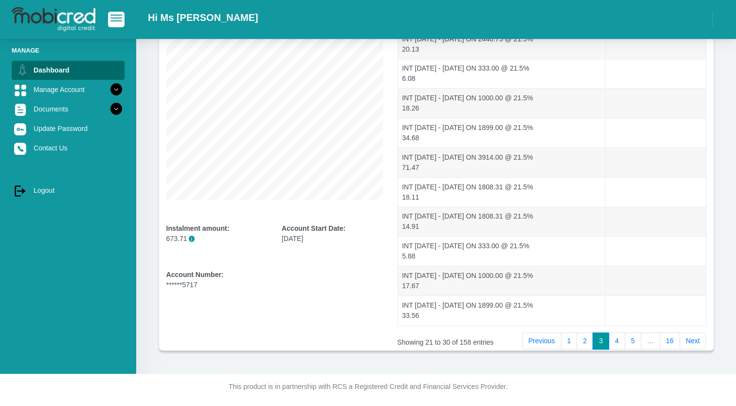 The image size is (736, 406). Describe the element at coordinates (313, 228) in the screenshot. I see `b: Account Start Date:` at that location.